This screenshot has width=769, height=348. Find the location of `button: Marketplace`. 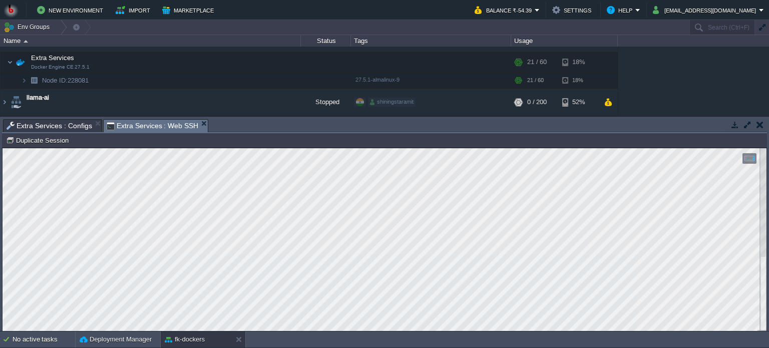

button: Marketplace is located at coordinates (189, 10).